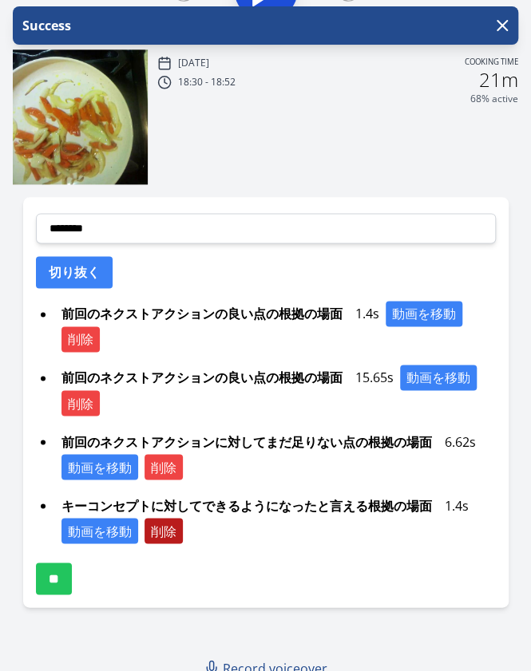 Image resolution: width=531 pixels, height=671 pixels. What do you see at coordinates (275, 454) in the screenshot?
I see `div: 6.62s` at bounding box center [275, 454].